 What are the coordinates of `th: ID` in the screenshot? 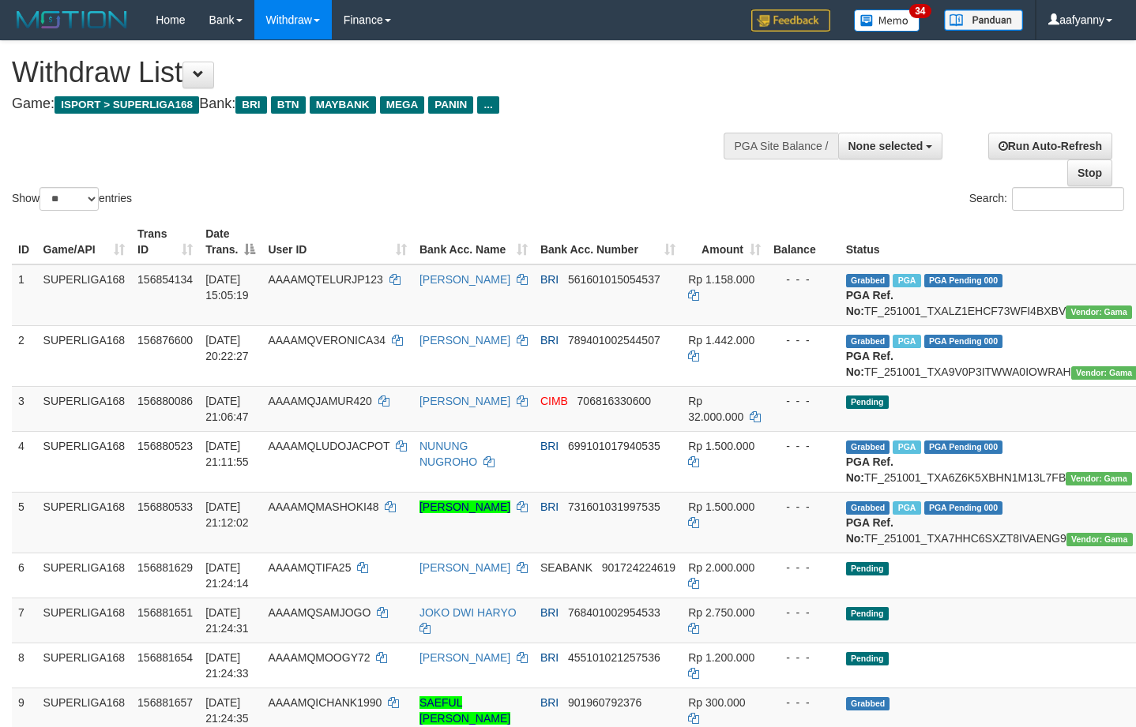 It's located at (24, 242).